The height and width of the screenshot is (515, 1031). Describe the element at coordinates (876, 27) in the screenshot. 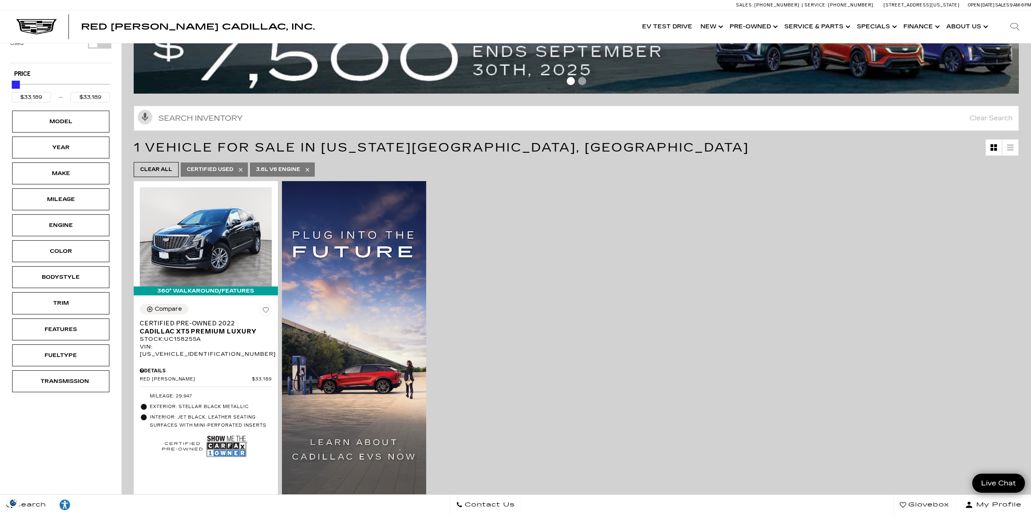

I see `a: Specials` at that location.